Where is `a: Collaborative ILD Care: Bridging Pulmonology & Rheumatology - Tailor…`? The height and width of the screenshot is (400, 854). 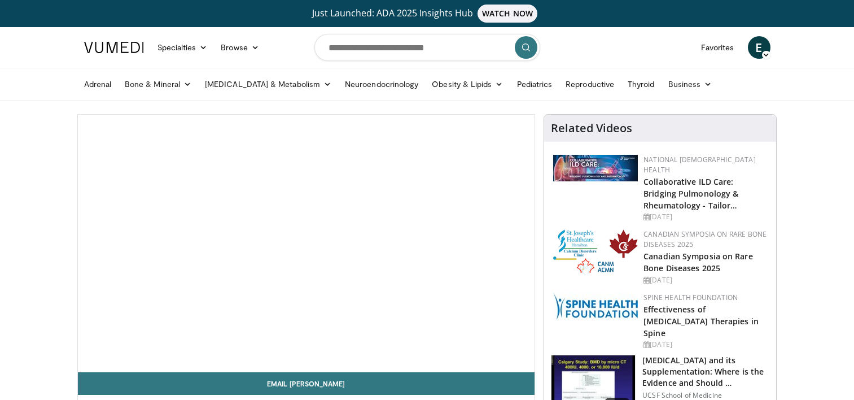 a: Collaborative ILD Care: Bridging Pulmonology & Rheumatology - Tailor… is located at coordinates (691, 193).